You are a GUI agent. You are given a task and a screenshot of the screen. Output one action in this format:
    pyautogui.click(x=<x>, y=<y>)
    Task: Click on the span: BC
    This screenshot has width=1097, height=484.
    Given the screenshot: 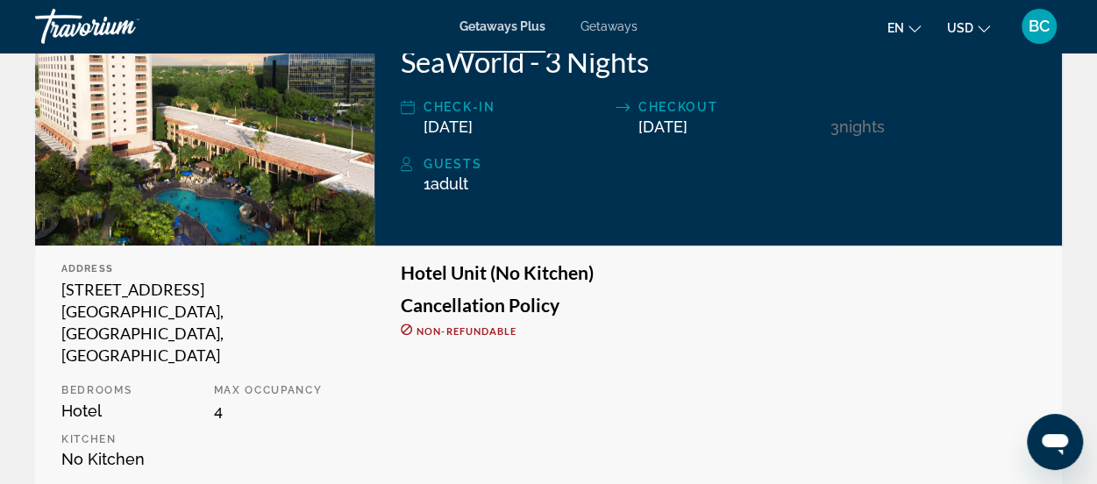 What is the action you would take?
    pyautogui.click(x=1039, y=26)
    